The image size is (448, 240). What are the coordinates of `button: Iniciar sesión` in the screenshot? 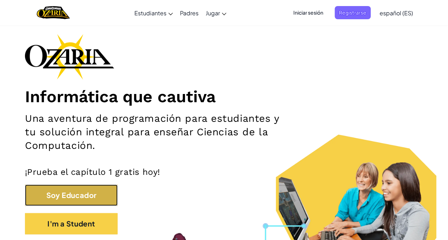 It's located at (308, 12).